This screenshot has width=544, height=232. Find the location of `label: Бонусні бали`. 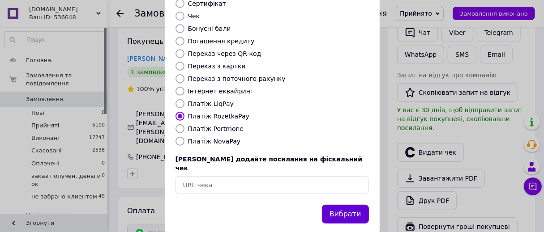

label: Бонусні бали is located at coordinates (209, 29).